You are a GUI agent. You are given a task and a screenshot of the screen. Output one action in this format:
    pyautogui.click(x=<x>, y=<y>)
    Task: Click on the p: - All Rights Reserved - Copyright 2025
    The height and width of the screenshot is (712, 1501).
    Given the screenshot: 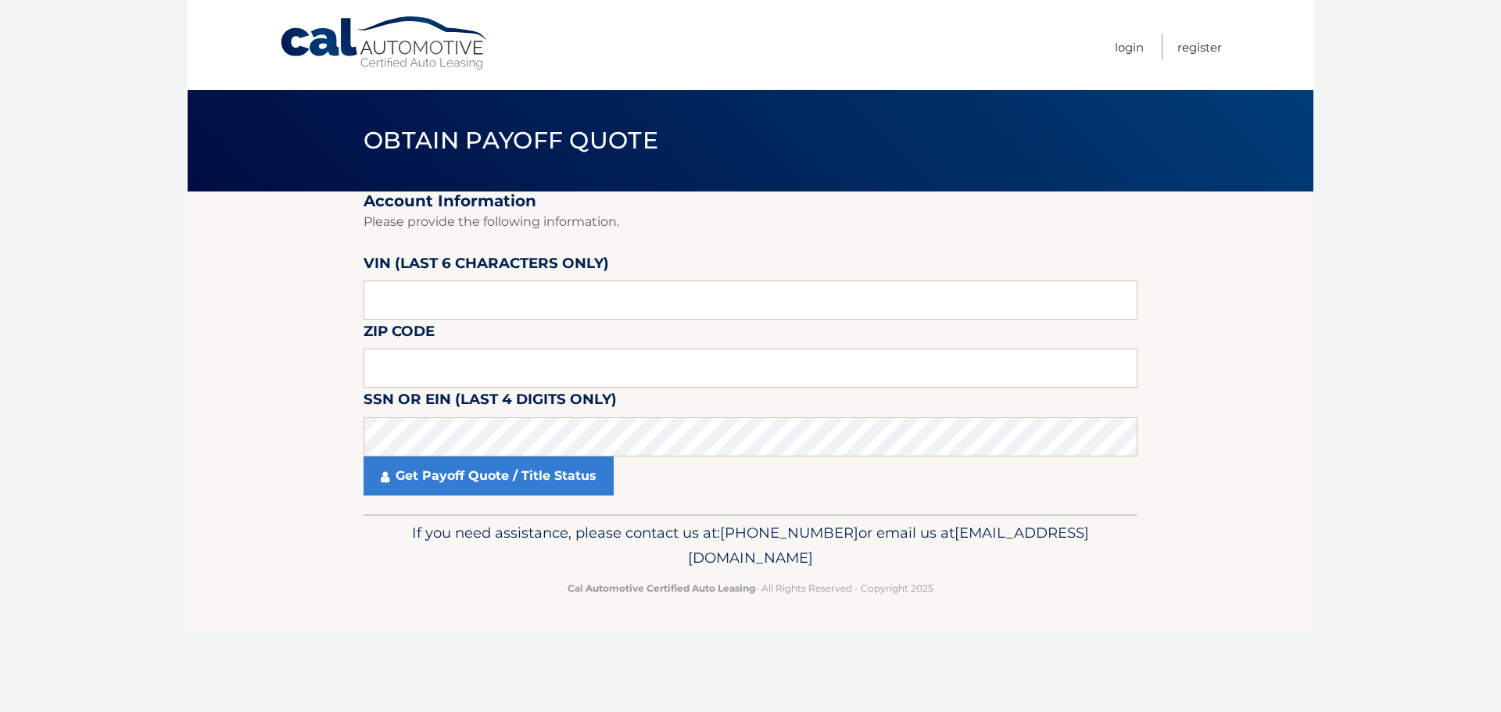 What is the action you would take?
    pyautogui.click(x=751, y=588)
    